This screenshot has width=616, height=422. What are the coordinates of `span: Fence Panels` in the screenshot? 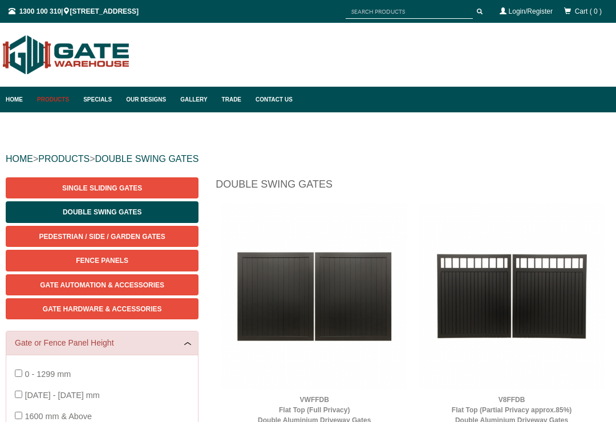 It's located at (102, 261).